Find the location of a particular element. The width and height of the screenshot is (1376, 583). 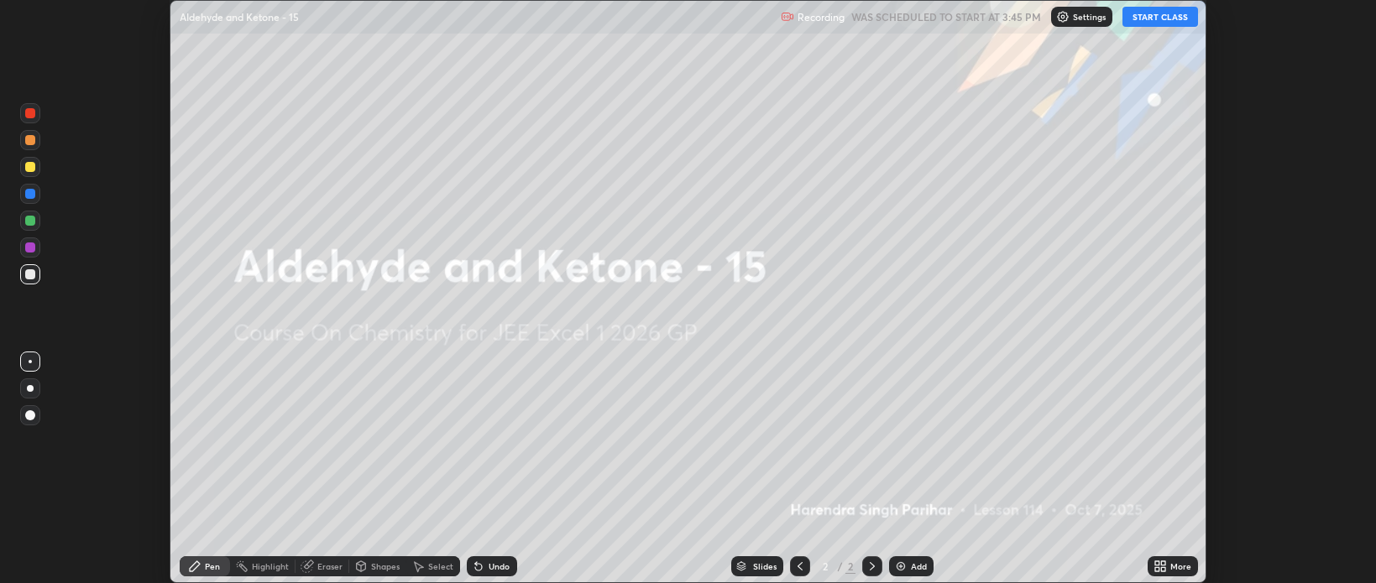

div: Pen is located at coordinates (212, 567).